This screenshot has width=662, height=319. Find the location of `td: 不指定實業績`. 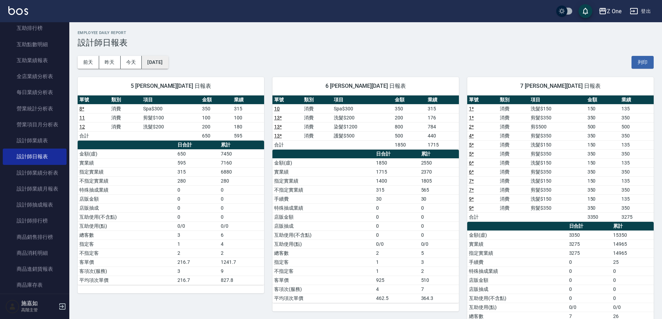

td: 不指定實業績 is located at coordinates (323, 190).